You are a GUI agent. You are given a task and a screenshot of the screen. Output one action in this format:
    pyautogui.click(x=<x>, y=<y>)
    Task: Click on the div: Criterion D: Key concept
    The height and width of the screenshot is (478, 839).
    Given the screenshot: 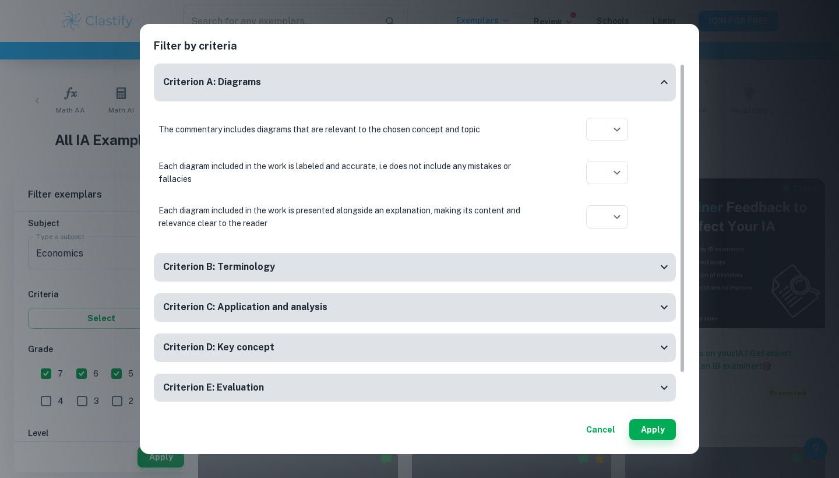 What is the action you would take?
    pyautogui.click(x=415, y=347)
    